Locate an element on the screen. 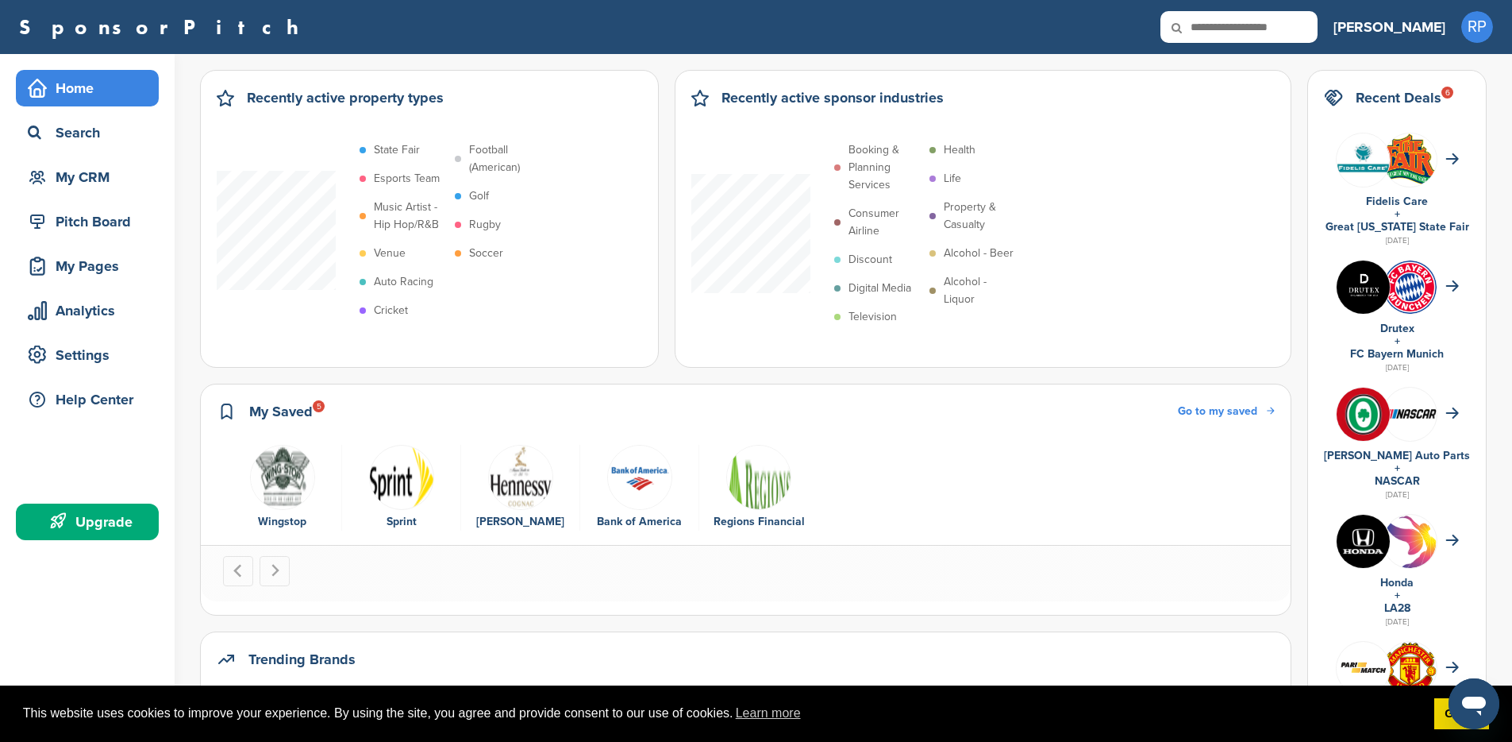 The height and width of the screenshot is (742, 1512). div: Sprint is located at coordinates (401, 522).